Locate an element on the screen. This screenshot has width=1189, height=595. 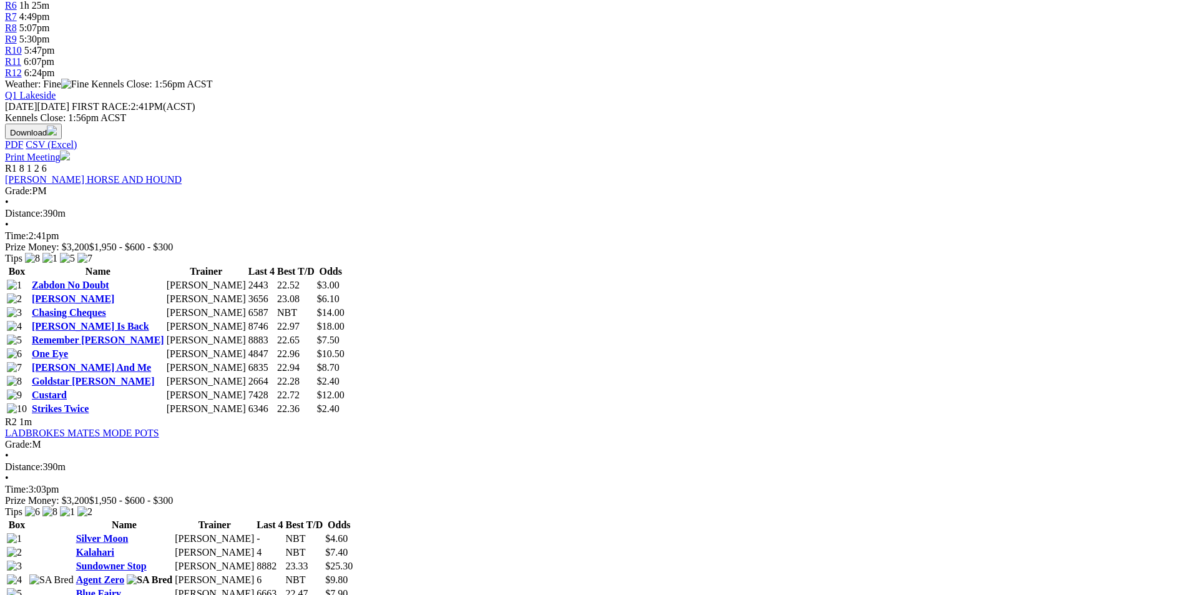
td: 6835 is located at coordinates (261, 368).